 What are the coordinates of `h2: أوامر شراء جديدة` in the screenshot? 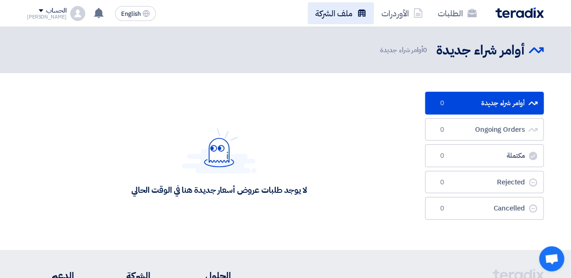 It's located at (480, 50).